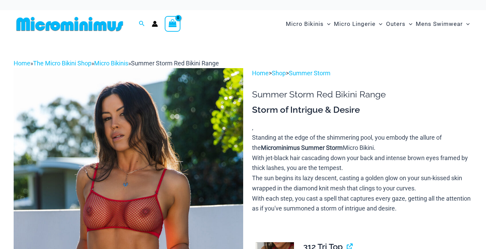  What do you see at coordinates (173, 24) in the screenshot?
I see `a: View Shopping Cart, empty` at bounding box center [173, 24].